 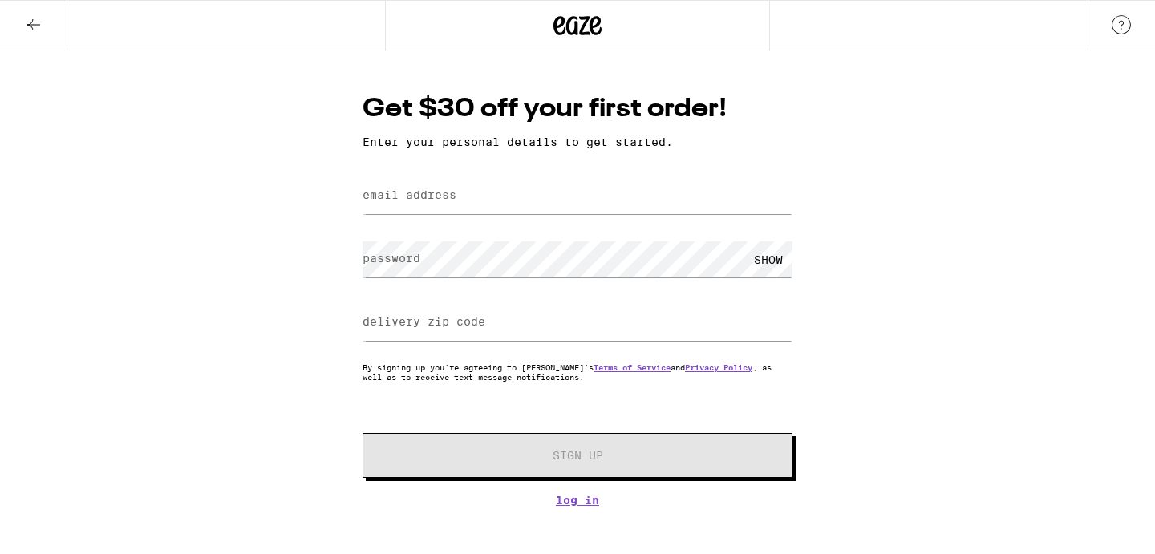 What do you see at coordinates (632, 367) in the screenshot?
I see `a: Terms of Service` at bounding box center [632, 367].